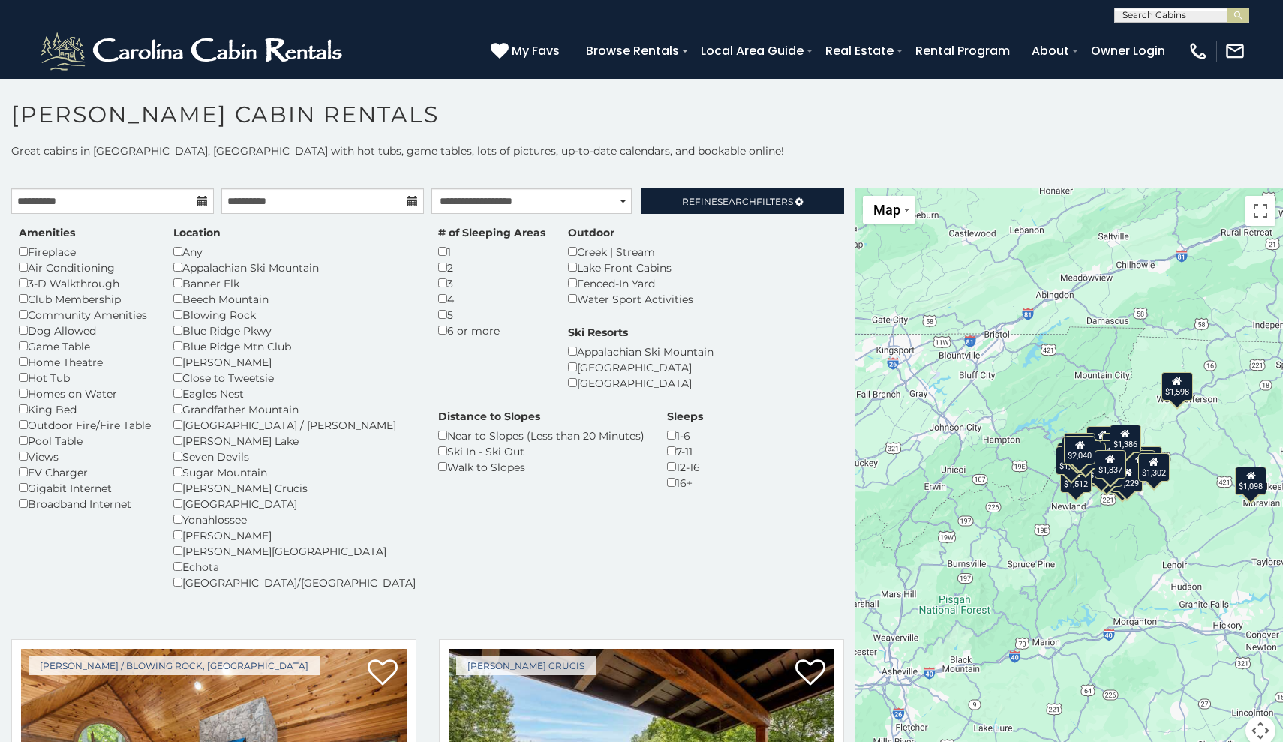 The height and width of the screenshot is (742, 1283). What do you see at coordinates (294, 409) in the screenshot?
I see `div: Grandfather Mountain` at bounding box center [294, 409].